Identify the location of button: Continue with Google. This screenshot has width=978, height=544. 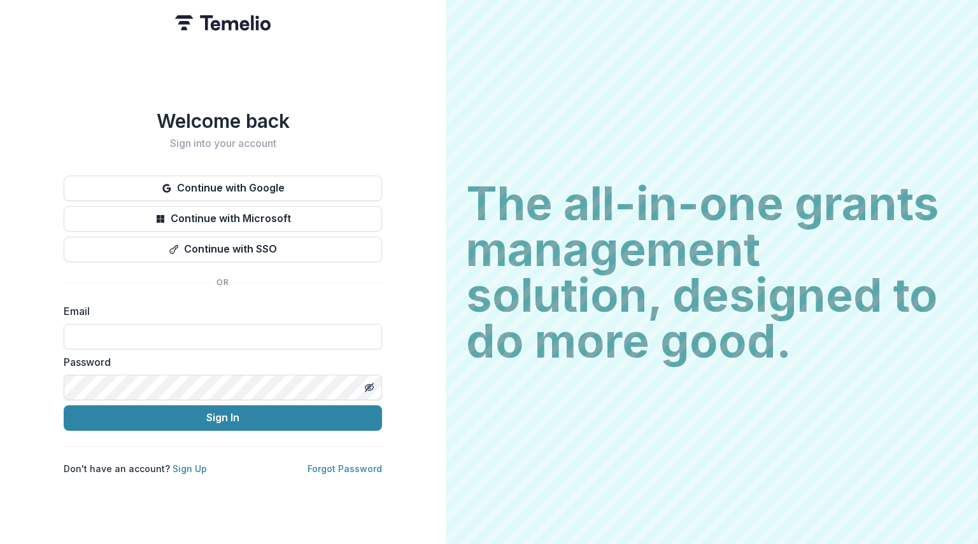
(223, 188).